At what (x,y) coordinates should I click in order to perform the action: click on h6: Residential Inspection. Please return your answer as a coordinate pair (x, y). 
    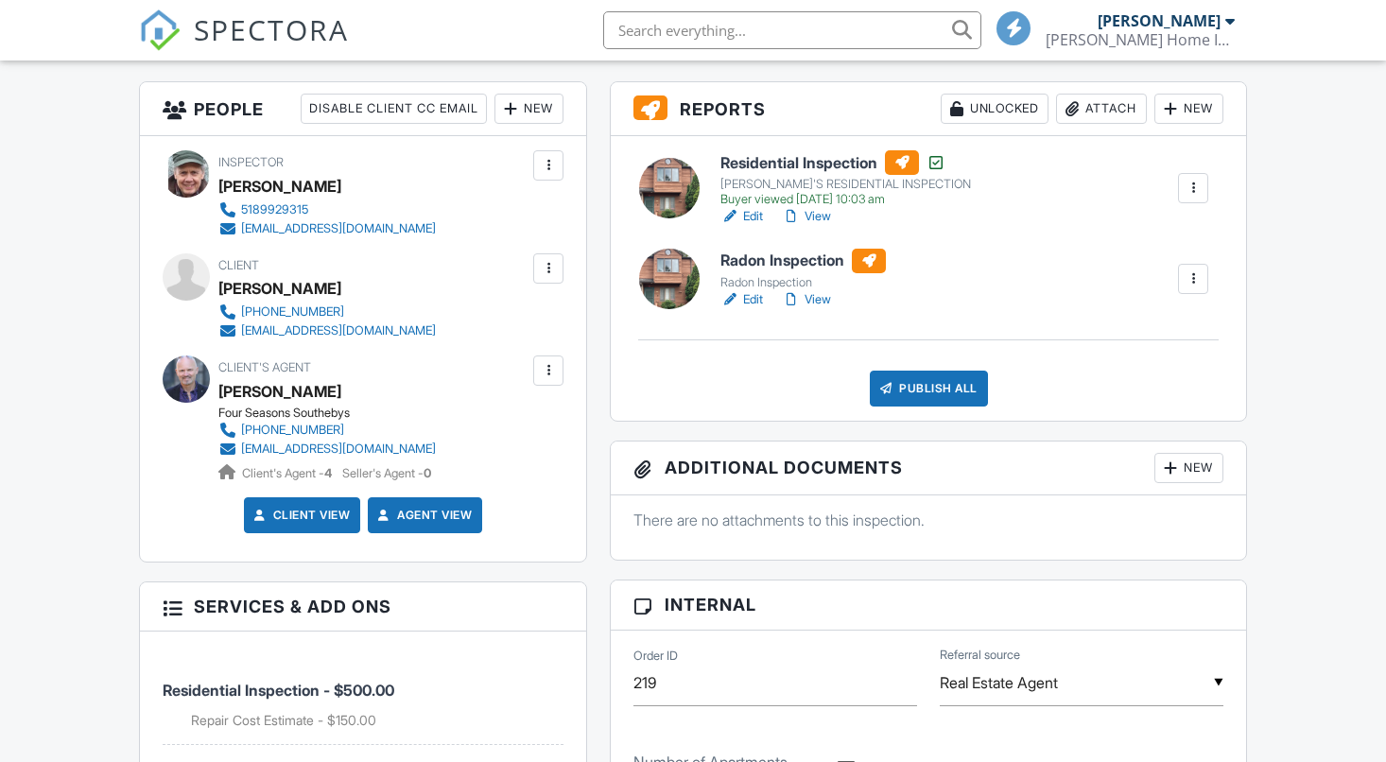
    Looking at the image, I should click on (845, 163).